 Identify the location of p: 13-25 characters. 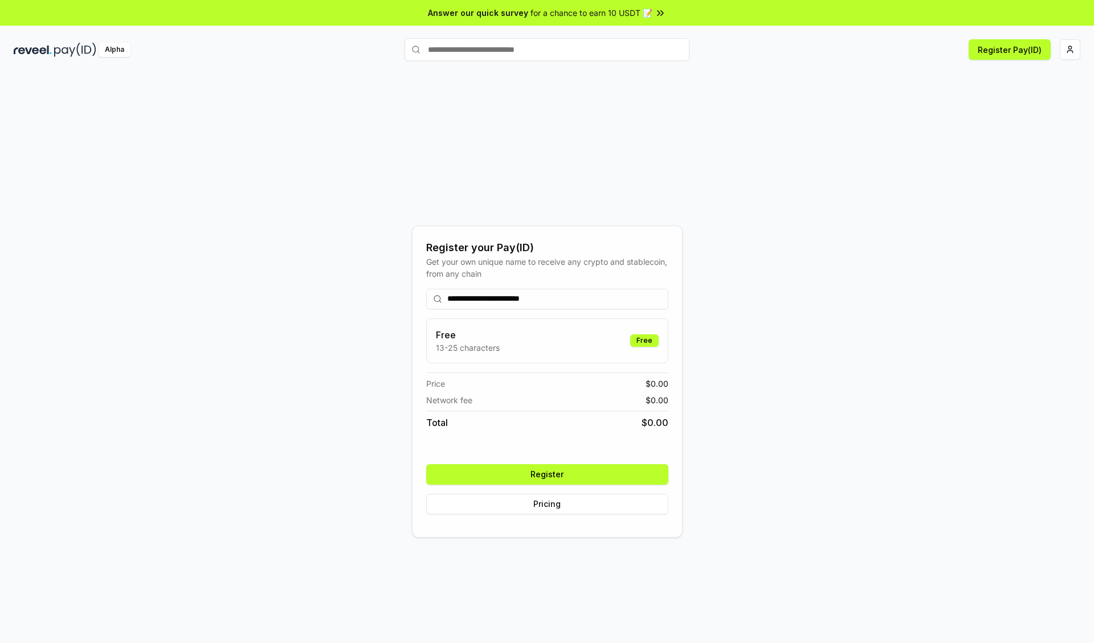
(468, 347).